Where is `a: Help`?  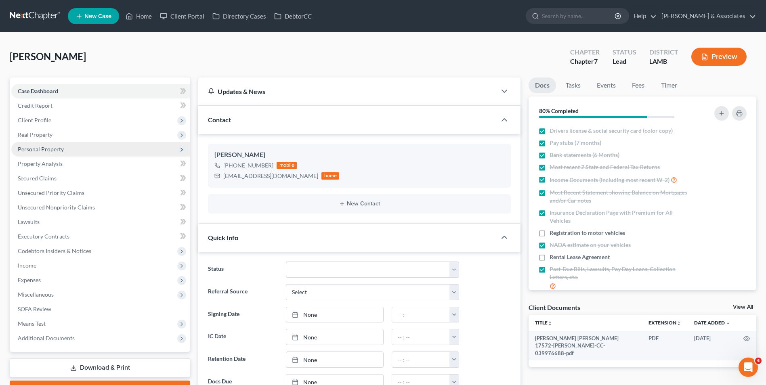
a: Help is located at coordinates (643, 16).